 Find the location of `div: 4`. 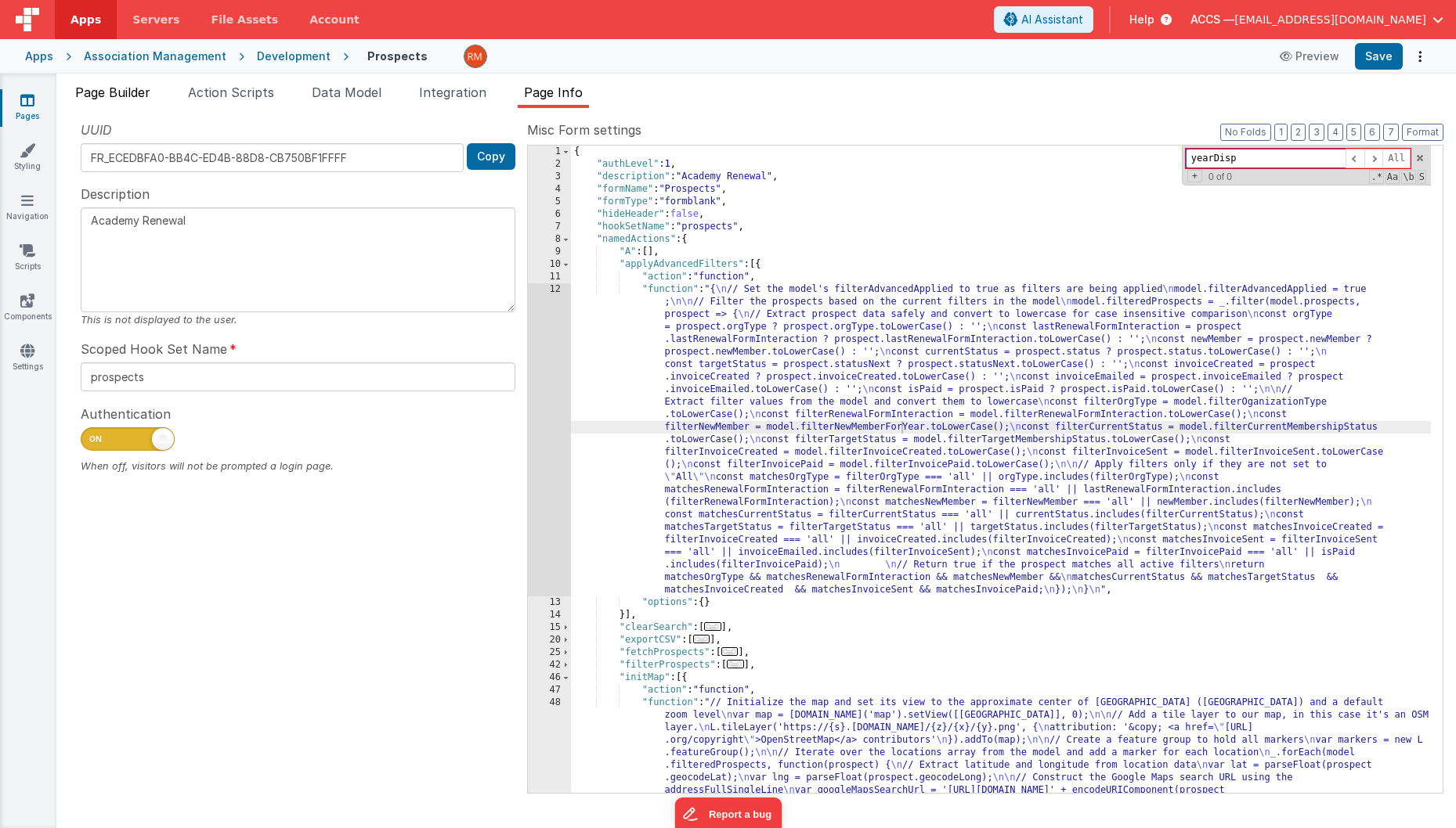

div: 4 is located at coordinates (549, 189).